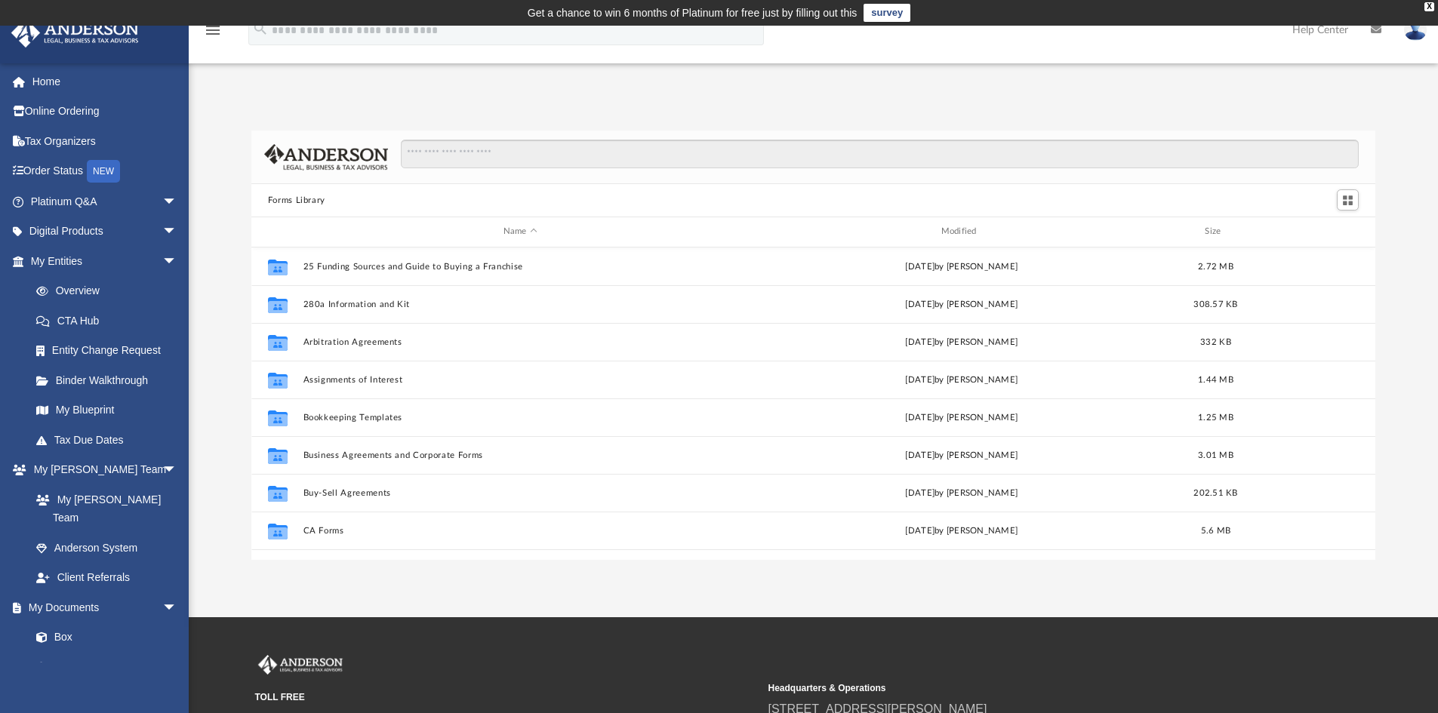 The width and height of the screenshot is (1438, 713). Describe the element at coordinates (105, 261) in the screenshot. I see `a: My Entitiesarrow_drop_down` at that location.